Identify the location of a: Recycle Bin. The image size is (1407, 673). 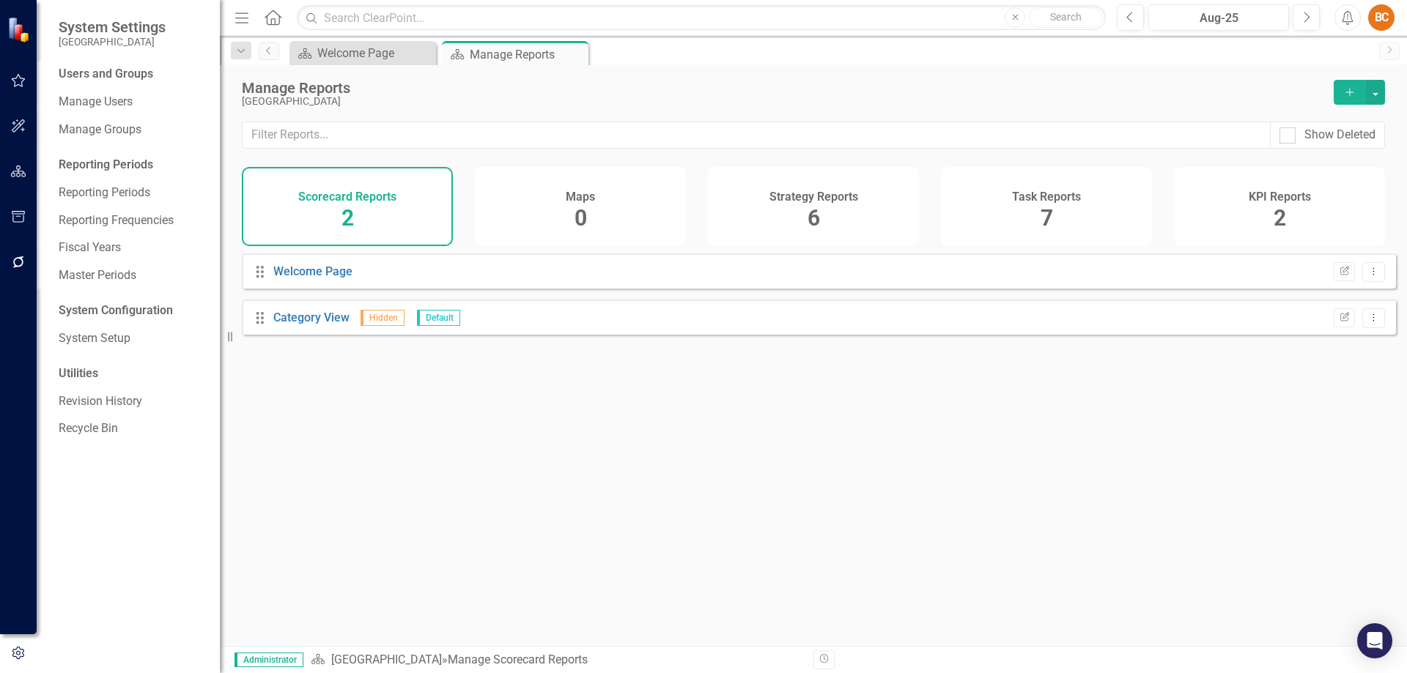
(132, 429).